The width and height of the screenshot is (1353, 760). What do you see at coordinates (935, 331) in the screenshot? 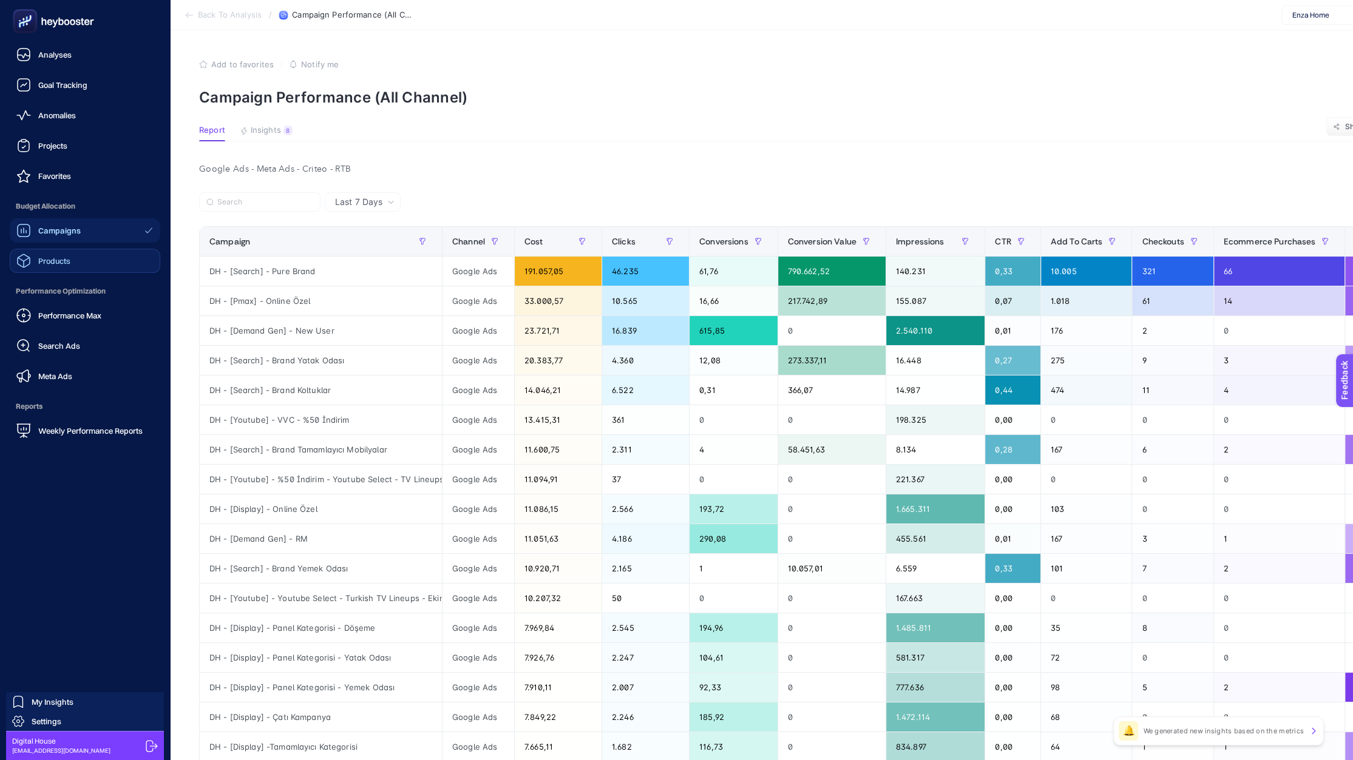
I see `div: 2.540.110` at bounding box center [935, 331].